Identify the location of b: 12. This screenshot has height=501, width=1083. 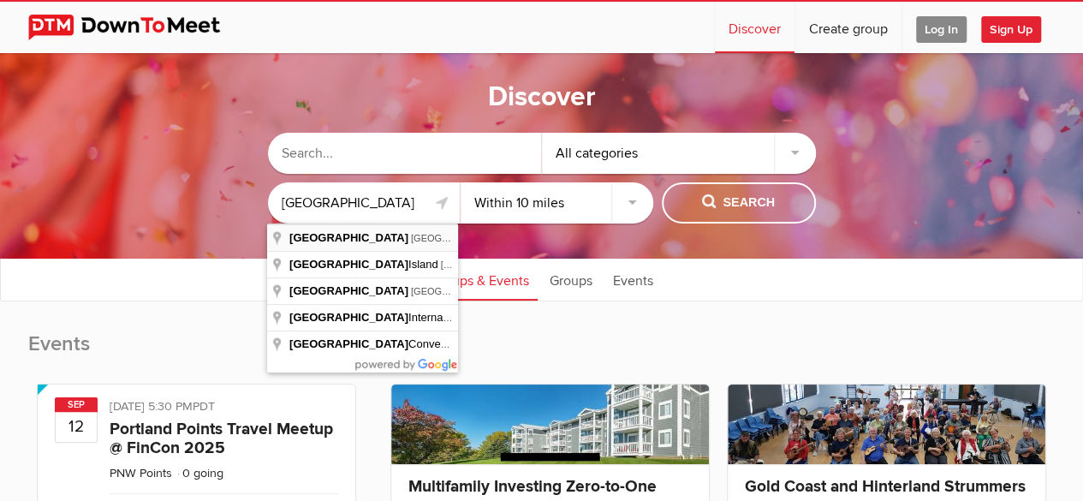
(76, 426).